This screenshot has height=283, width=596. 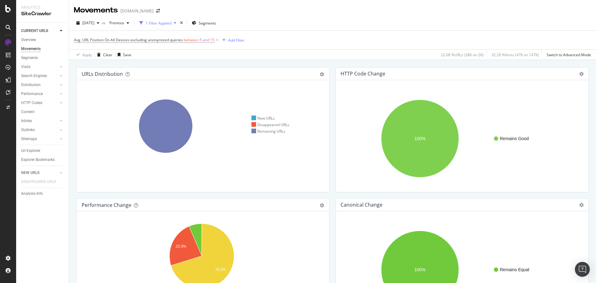 I want to click on div: NEW URLS, so click(x=30, y=172).